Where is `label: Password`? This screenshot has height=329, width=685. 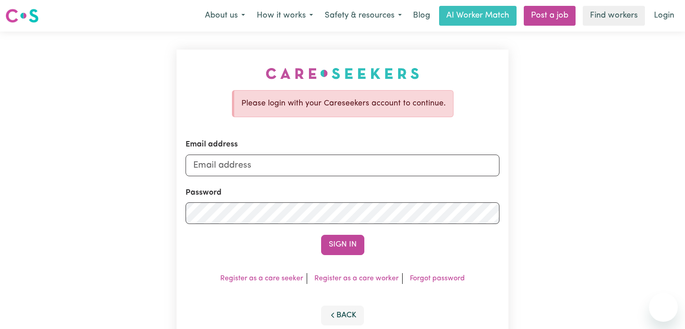
label: Password is located at coordinates (203, 193).